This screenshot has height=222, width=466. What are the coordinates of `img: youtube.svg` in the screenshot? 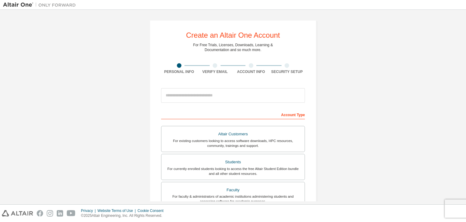 It's located at (71, 213).